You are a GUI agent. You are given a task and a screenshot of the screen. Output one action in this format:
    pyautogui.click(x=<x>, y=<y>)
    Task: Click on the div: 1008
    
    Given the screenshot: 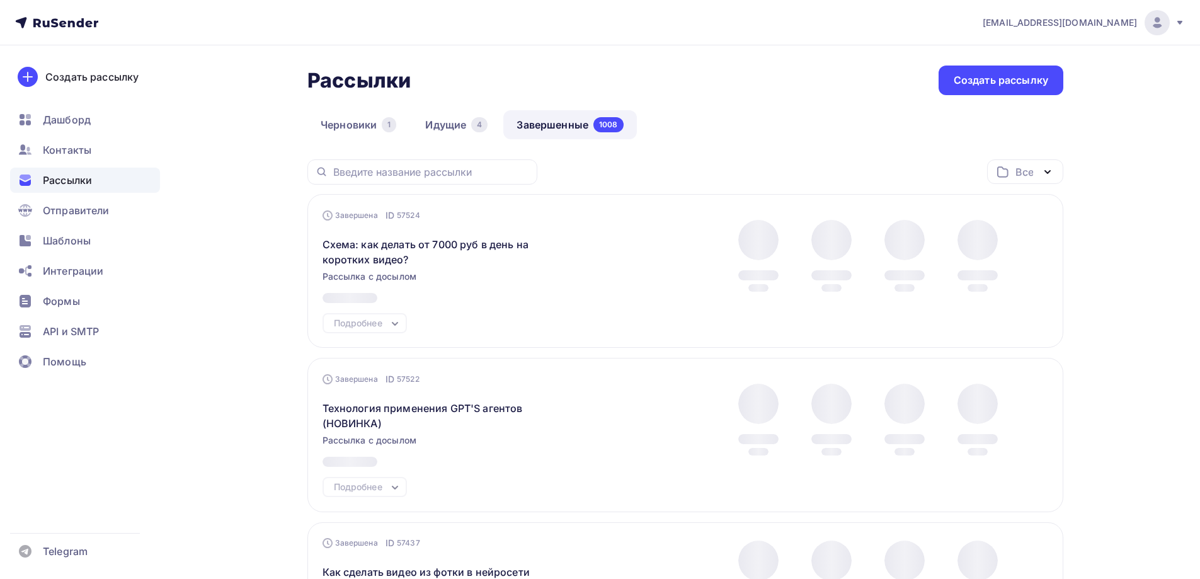 What is the action you would take?
    pyautogui.click(x=608, y=125)
    